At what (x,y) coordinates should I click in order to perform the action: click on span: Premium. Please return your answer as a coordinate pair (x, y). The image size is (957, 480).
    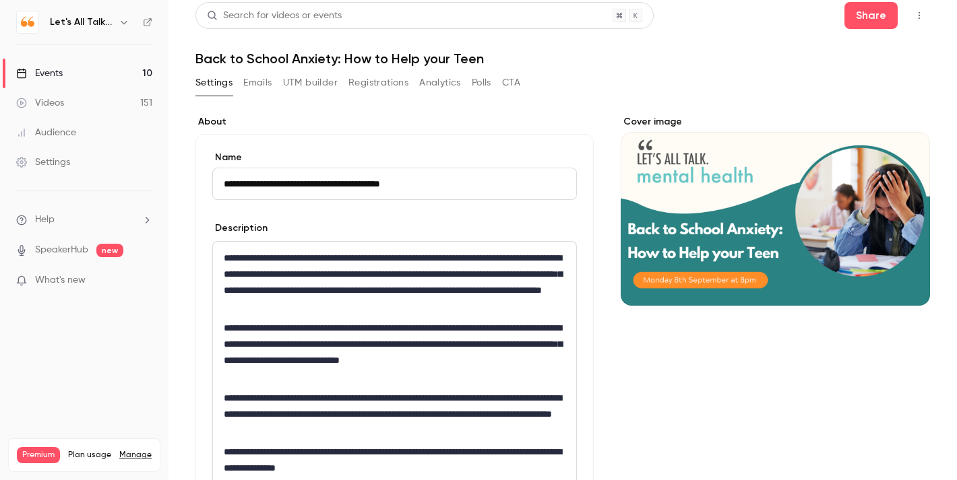
    Looking at the image, I should click on (38, 455).